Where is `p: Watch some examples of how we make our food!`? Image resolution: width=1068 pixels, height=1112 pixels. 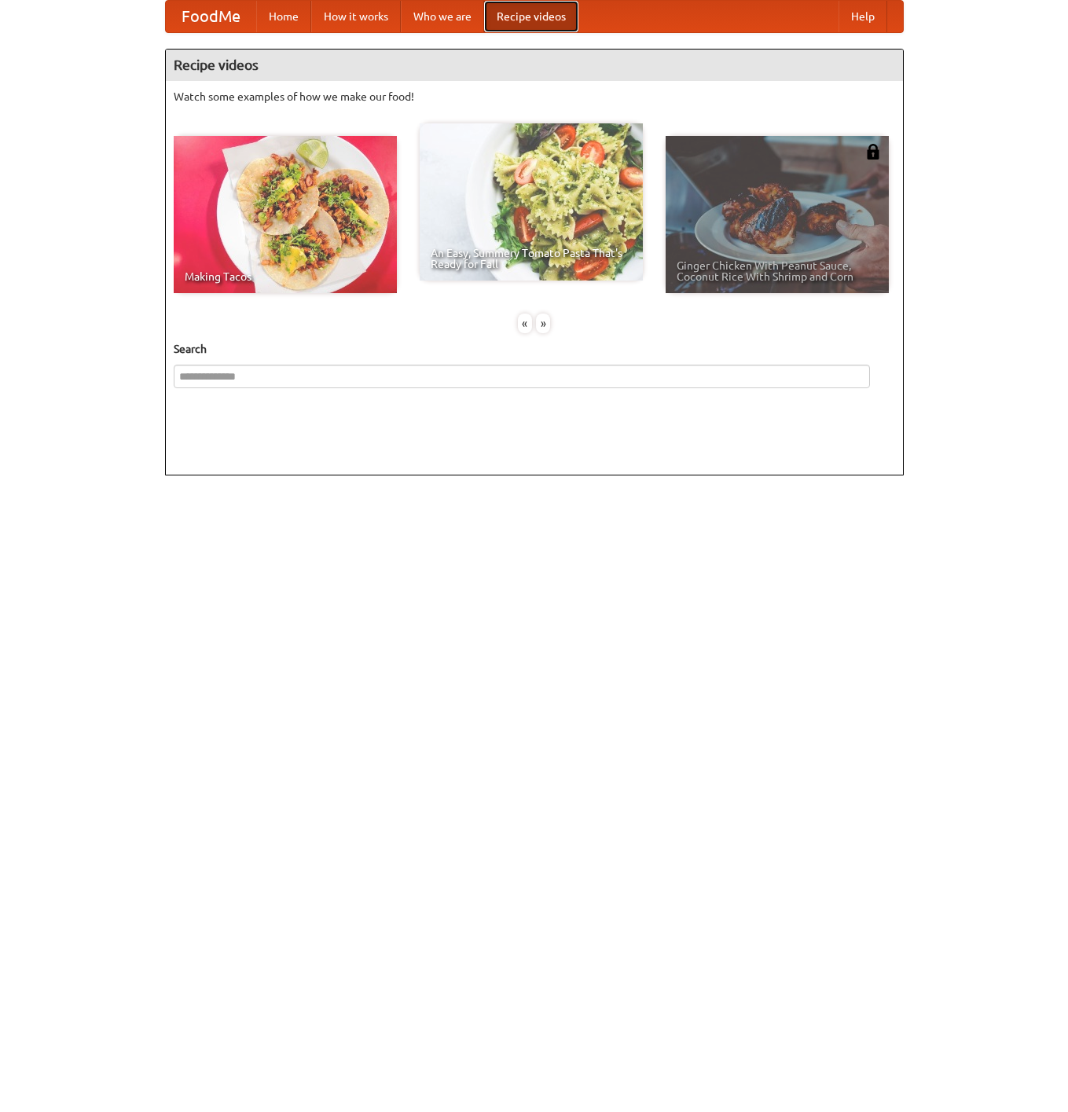
p: Watch some examples of how we make our food! is located at coordinates (534, 97).